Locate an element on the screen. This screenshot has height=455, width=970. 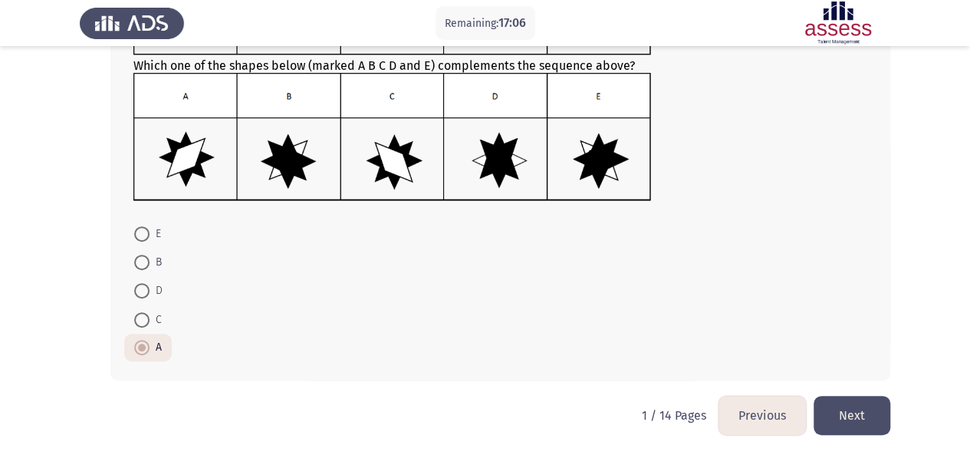
span: A is located at coordinates (156, 347).